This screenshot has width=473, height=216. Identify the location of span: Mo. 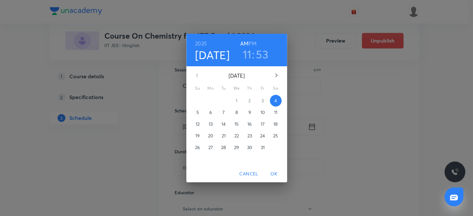
(211, 88).